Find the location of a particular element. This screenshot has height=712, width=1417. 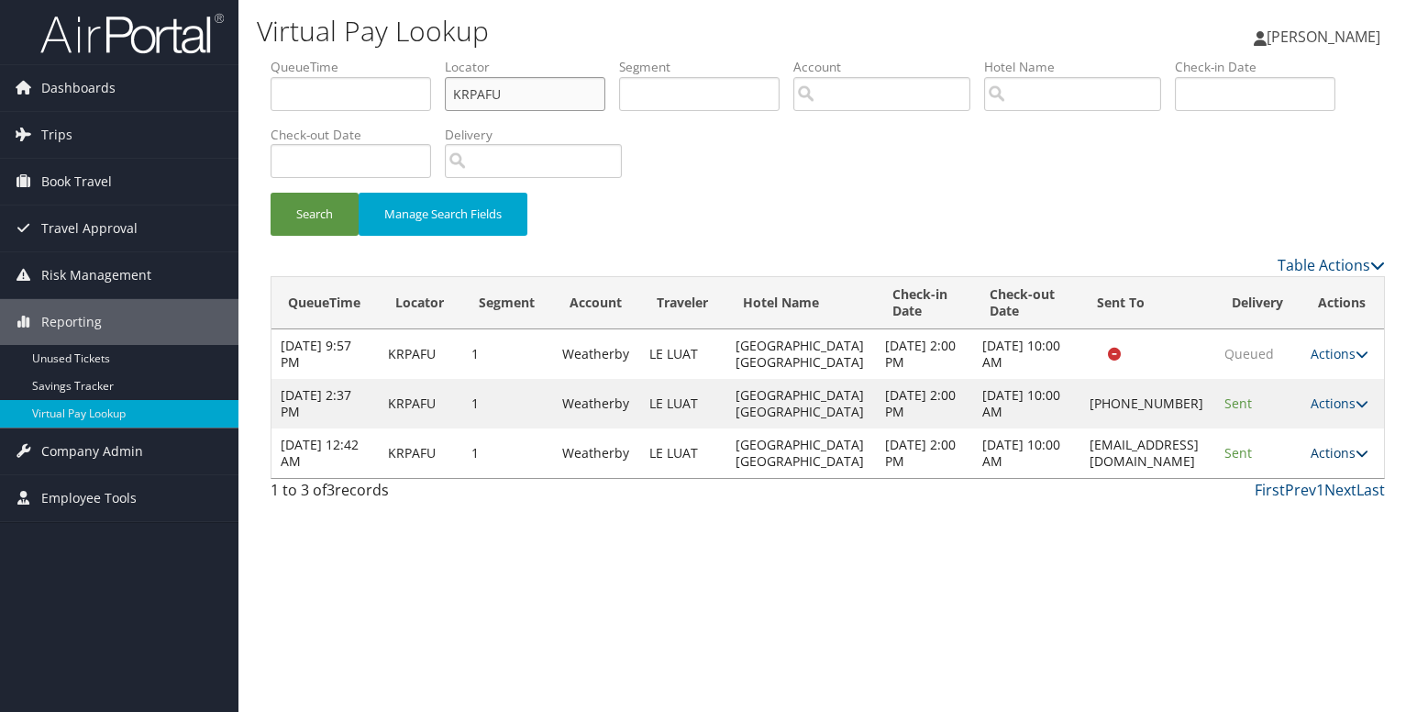

span: Reporting is located at coordinates (72, 322).